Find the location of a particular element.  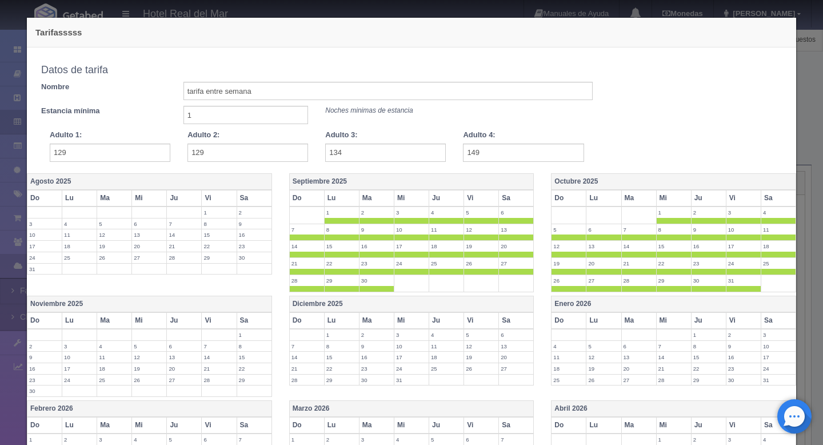

label: 30 is located at coordinates (744, 379).